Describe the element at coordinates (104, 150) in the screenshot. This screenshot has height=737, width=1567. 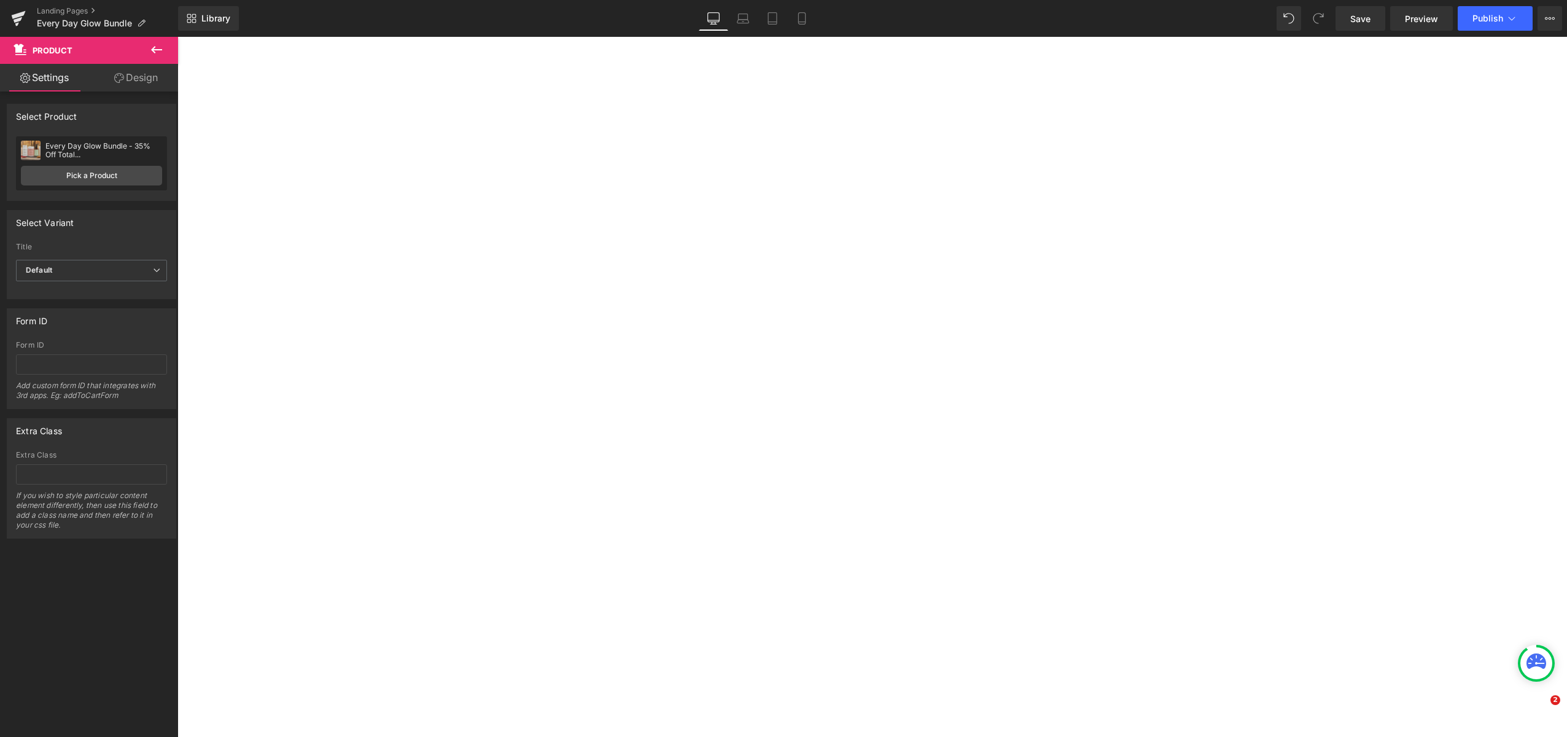
I see `div: Every Day Glow Bundle - 35% Off Total...` at that location.